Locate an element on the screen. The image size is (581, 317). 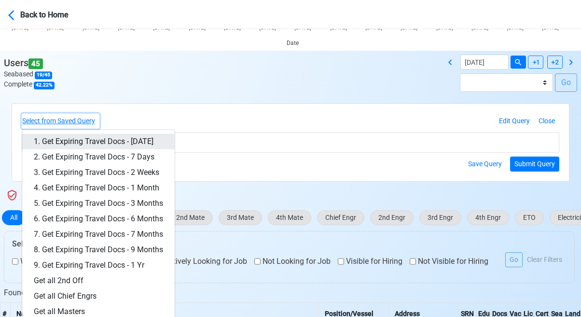
button: Close is located at coordinates (547, 121).